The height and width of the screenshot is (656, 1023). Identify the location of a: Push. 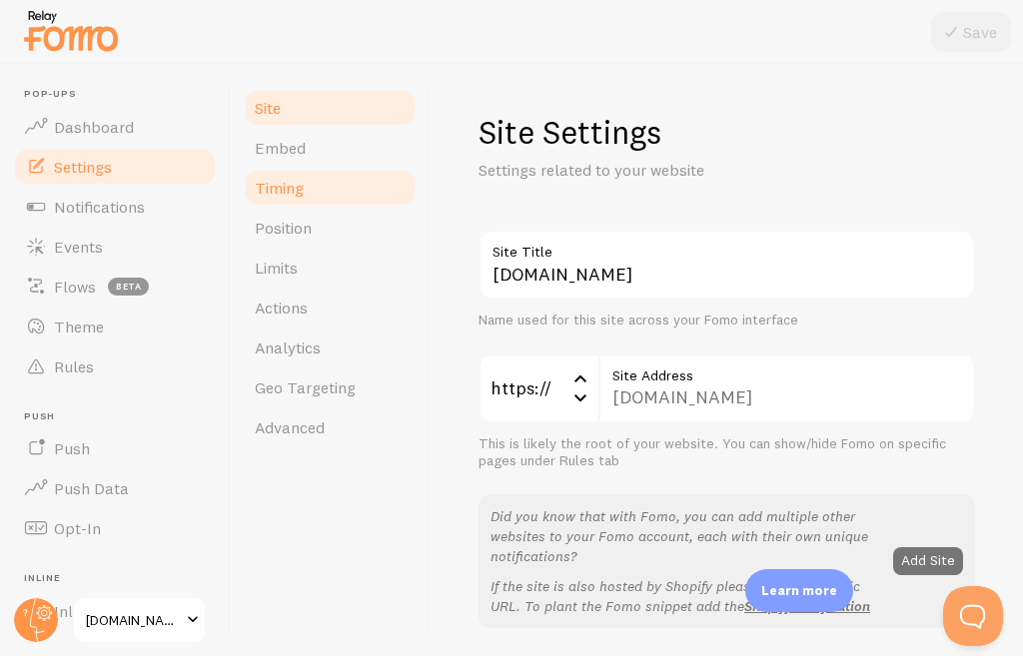
(115, 448).